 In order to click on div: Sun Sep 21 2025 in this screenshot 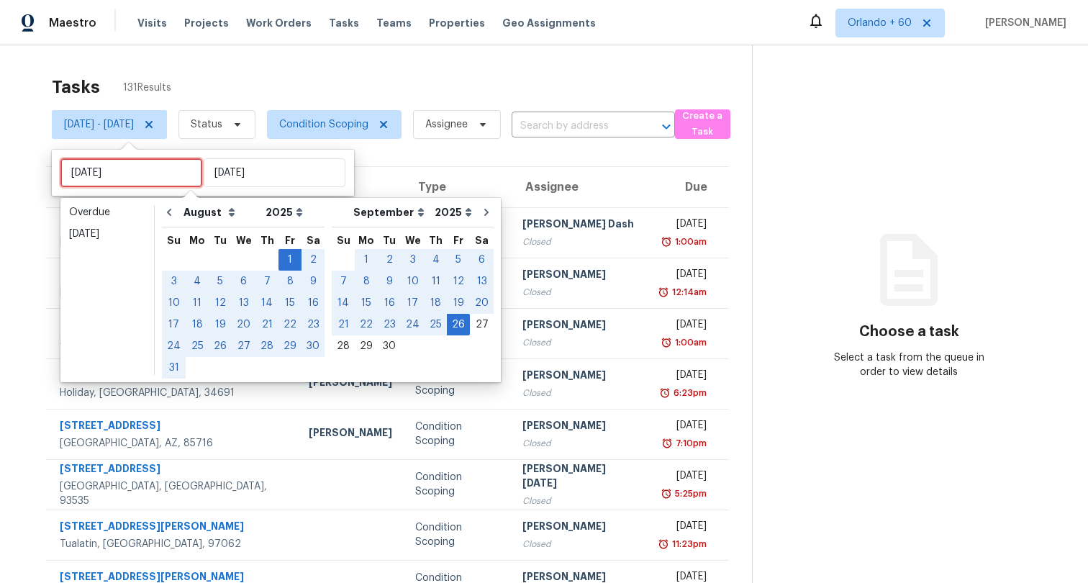, I will do `click(343, 325)`.